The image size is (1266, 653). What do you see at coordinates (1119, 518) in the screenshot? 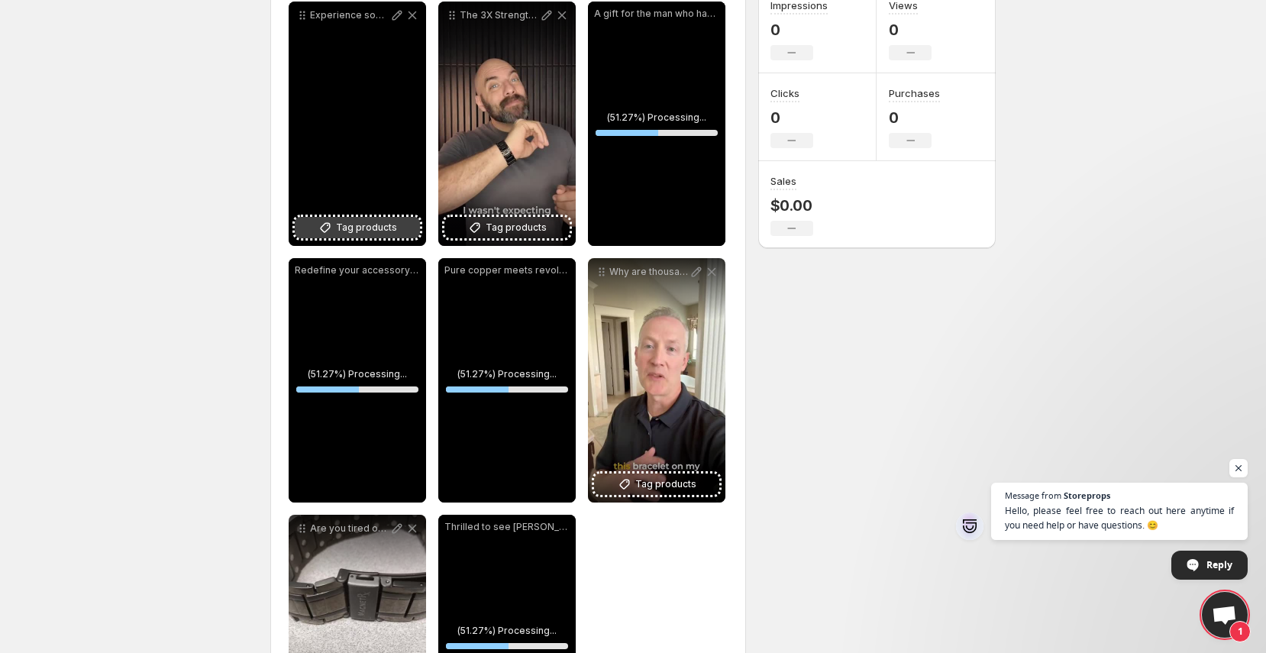
I see `span: Hello, please feel free to reach out here anytime if you need help or have questions. 😊` at bounding box center [1119, 518].